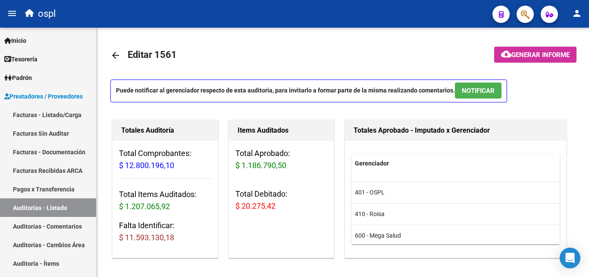 The width and height of the screenshot is (589, 277). Describe the element at coordinates (378, 235) in the screenshot. I see `span: 600 - Mega Salud` at that location.